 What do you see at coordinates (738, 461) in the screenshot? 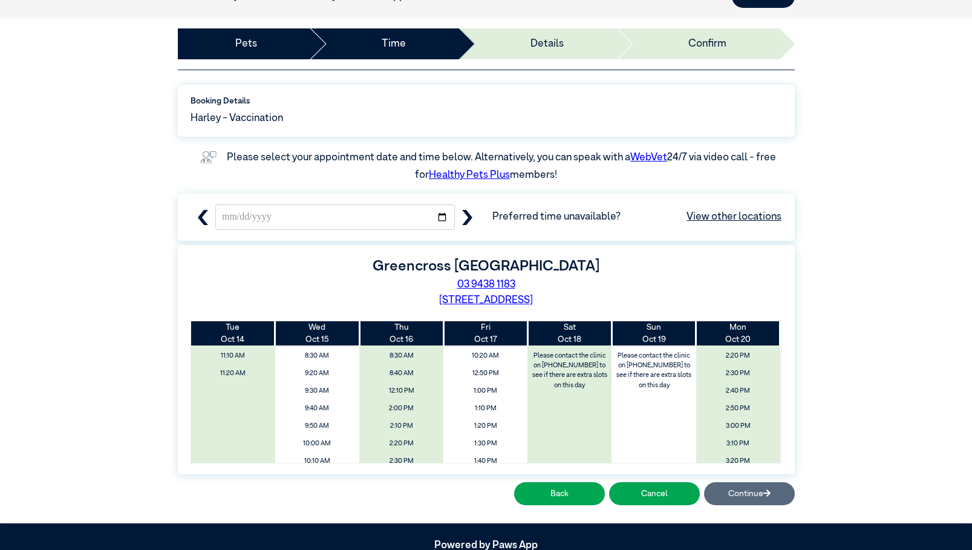
I see `span: 3:20 PM` at bounding box center [738, 461].